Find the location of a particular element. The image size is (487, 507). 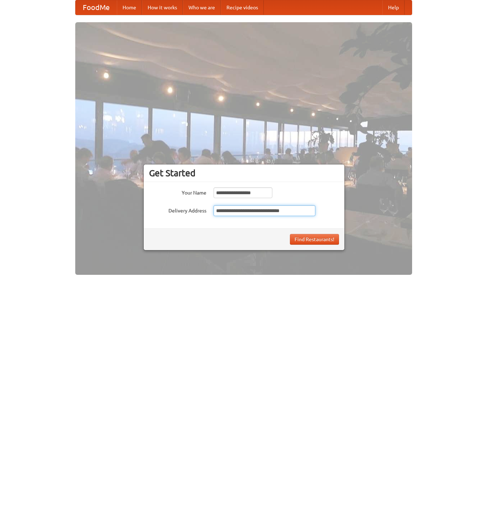

a: How it works is located at coordinates (162, 8).